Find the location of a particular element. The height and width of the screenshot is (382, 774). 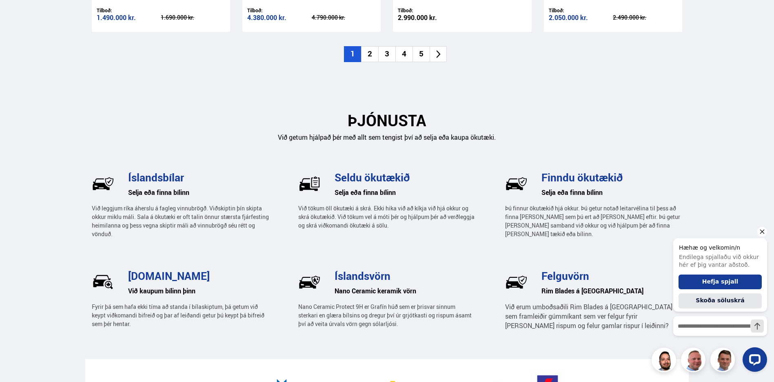

h3: Seldu ökutækið is located at coordinates (405, 177).